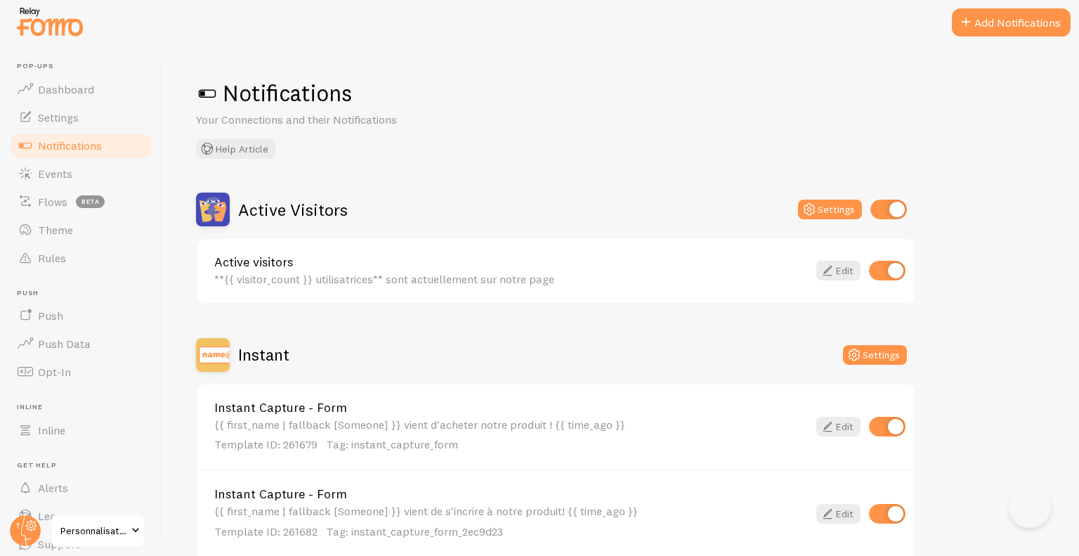 This screenshot has height=556, width=1079. I want to click on a: Events, so click(81, 174).